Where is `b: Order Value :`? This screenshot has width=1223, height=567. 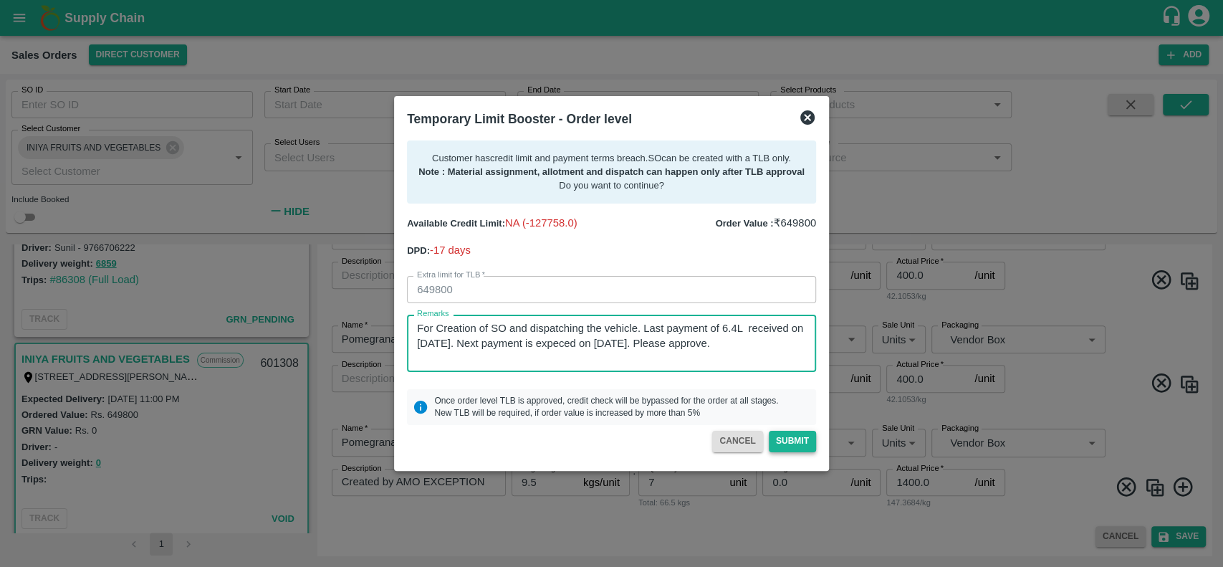 b: Order Value : is located at coordinates (744, 223).